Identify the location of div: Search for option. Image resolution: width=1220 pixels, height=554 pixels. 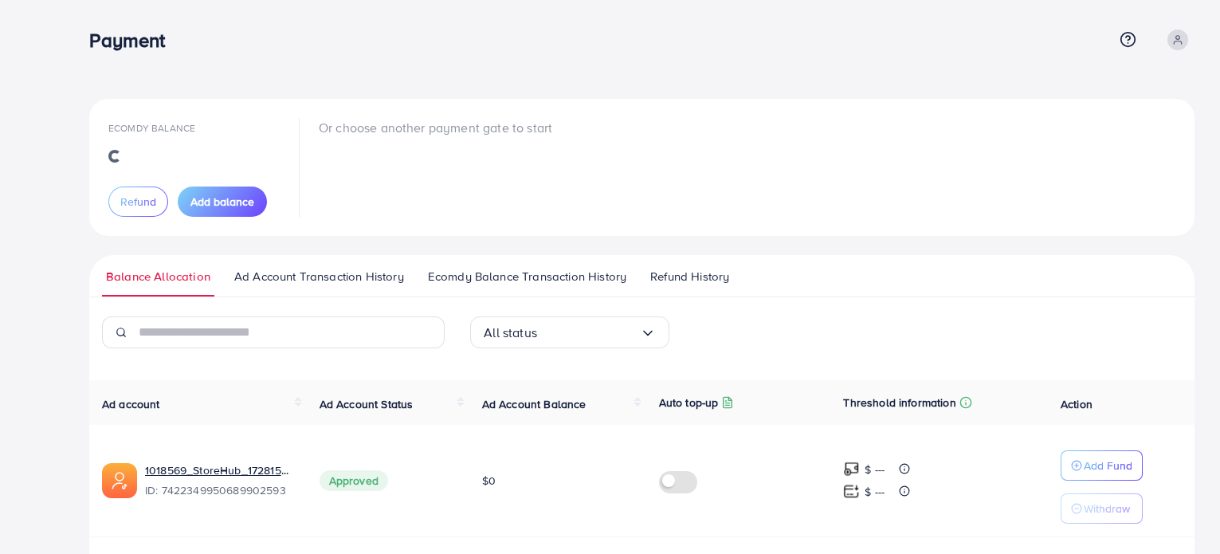
(570, 332).